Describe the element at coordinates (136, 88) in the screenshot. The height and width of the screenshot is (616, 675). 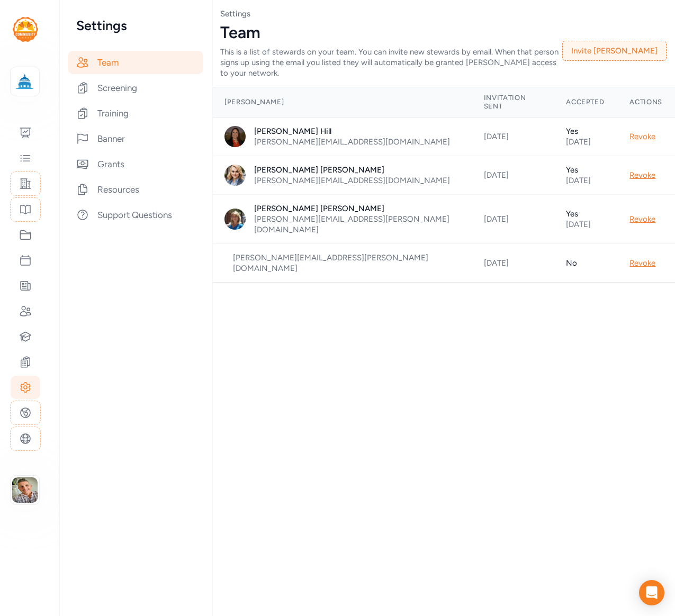
I see `div: Screening` at that location.